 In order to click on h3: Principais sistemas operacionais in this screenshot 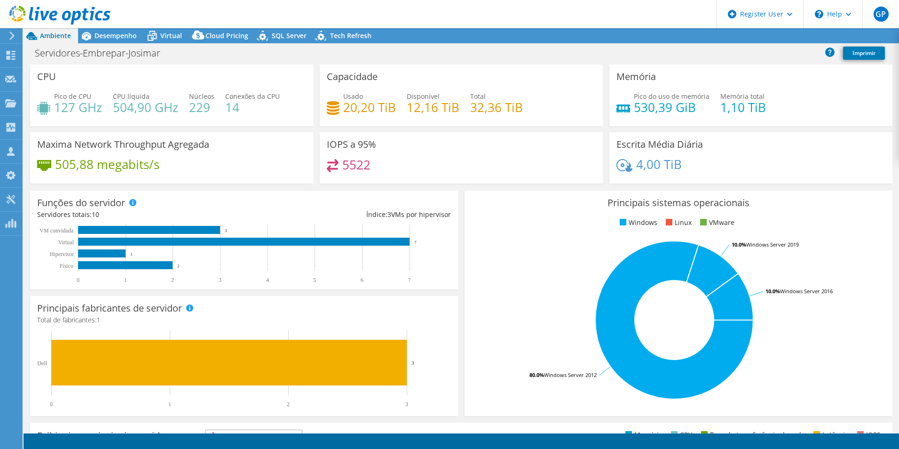, I will do `click(678, 203)`.